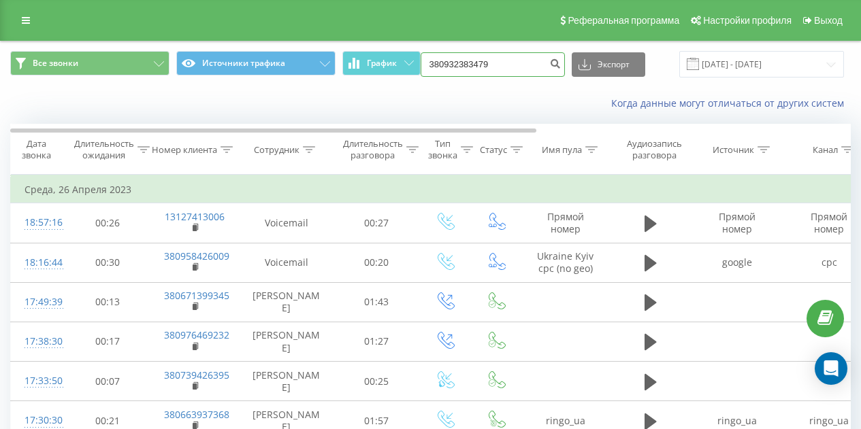 Image resolution: width=861 pixels, height=429 pixels. What do you see at coordinates (747, 20) in the screenshot?
I see `span: Настройки профиля` at bounding box center [747, 20].